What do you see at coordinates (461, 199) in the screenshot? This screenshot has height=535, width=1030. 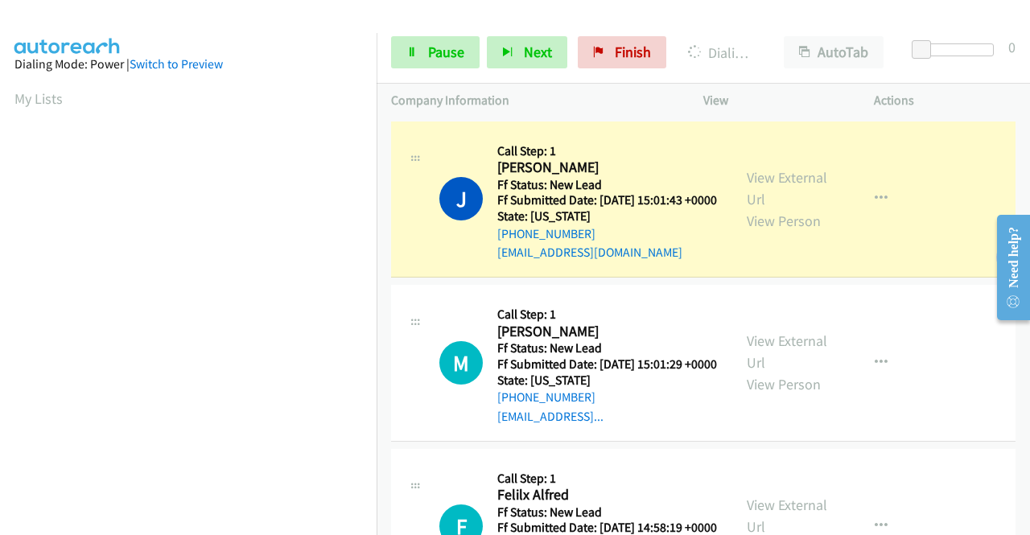 I see `h1: J` at bounding box center [461, 199].